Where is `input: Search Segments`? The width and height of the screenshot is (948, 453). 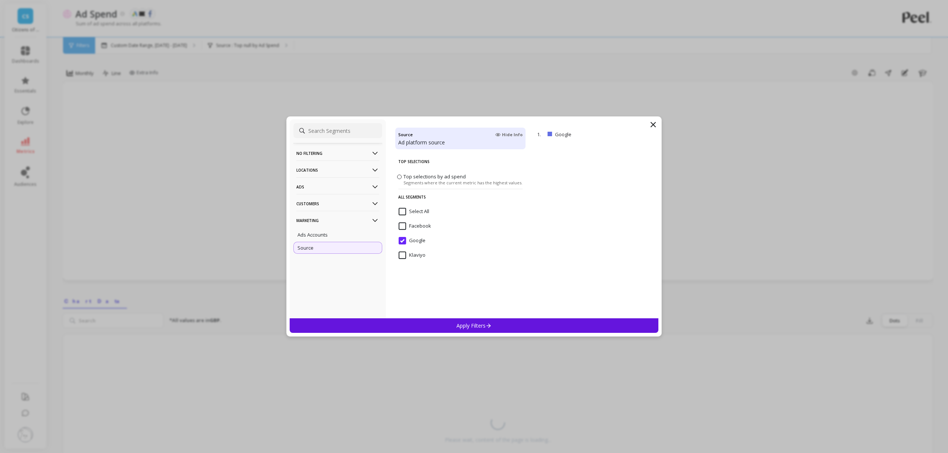
input: Search Segments is located at coordinates (338, 131).